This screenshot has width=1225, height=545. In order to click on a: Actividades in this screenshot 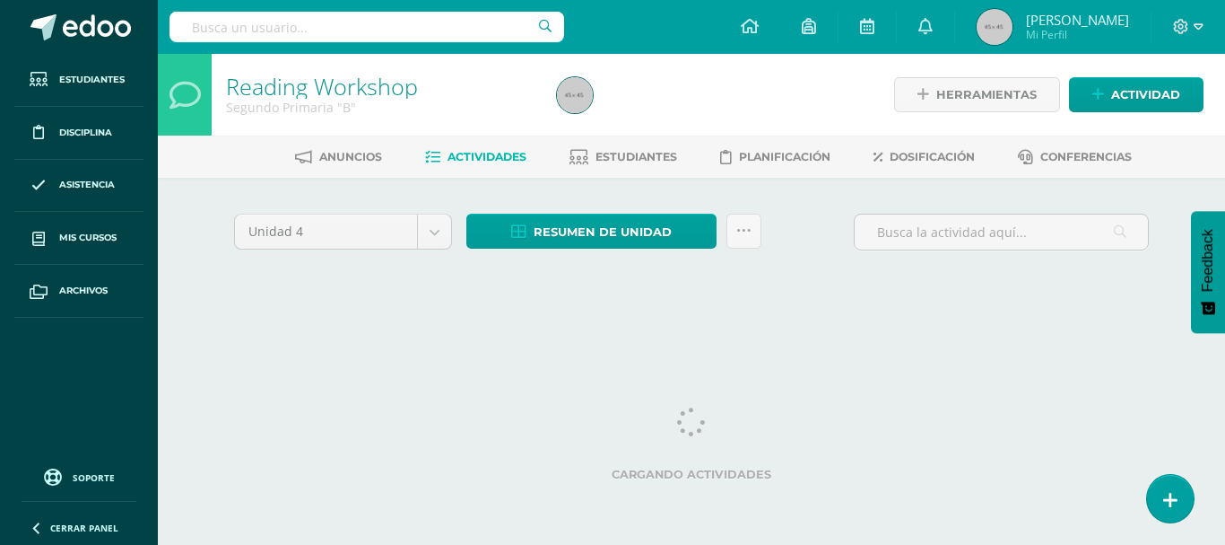, I will do `click(475, 157)`.